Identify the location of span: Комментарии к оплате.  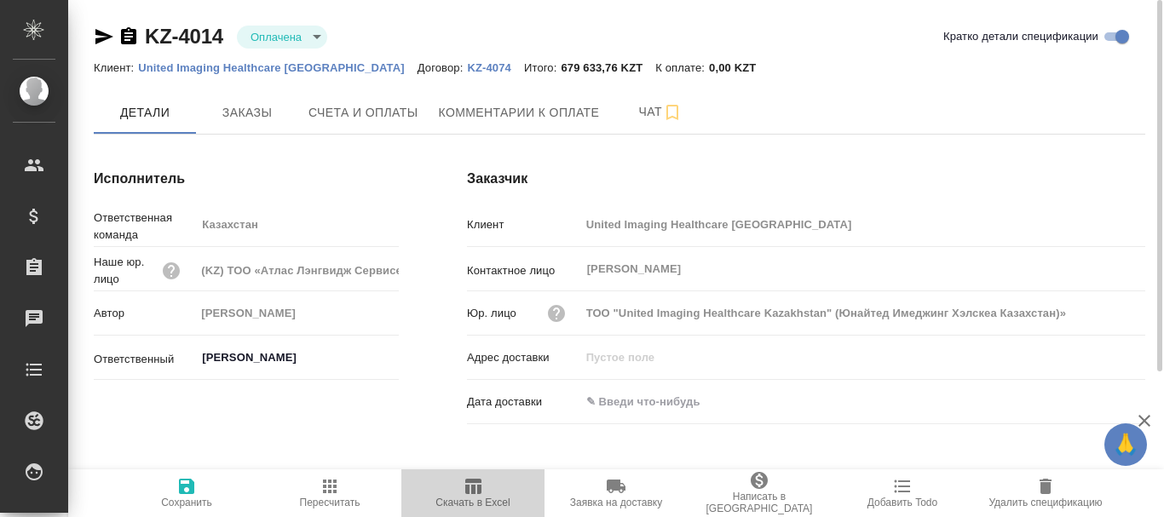
(519, 112).